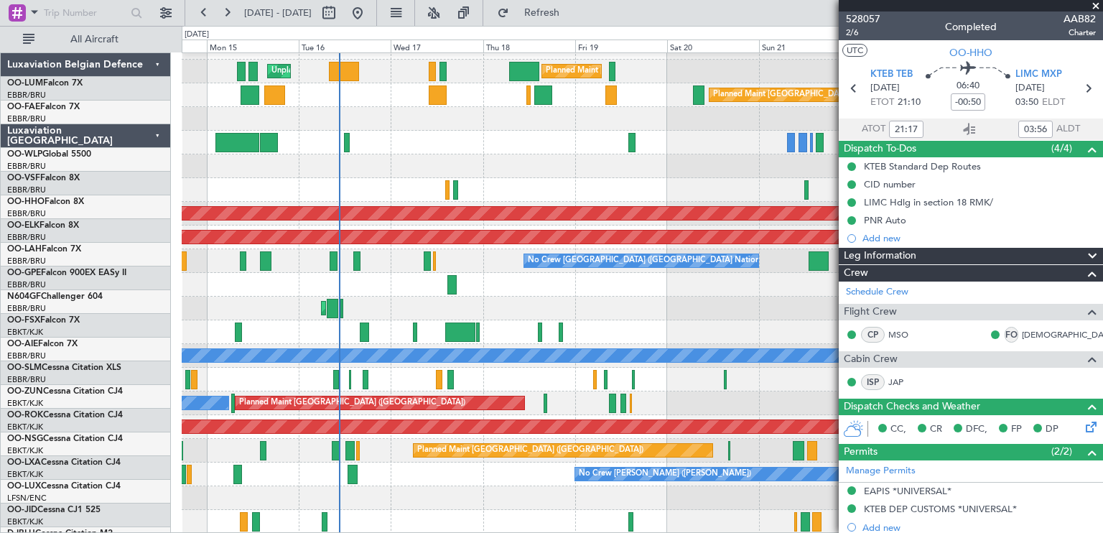 The image size is (1103, 533). Describe the element at coordinates (22, 510) in the screenshot. I see `span: OO-JID` at that location.